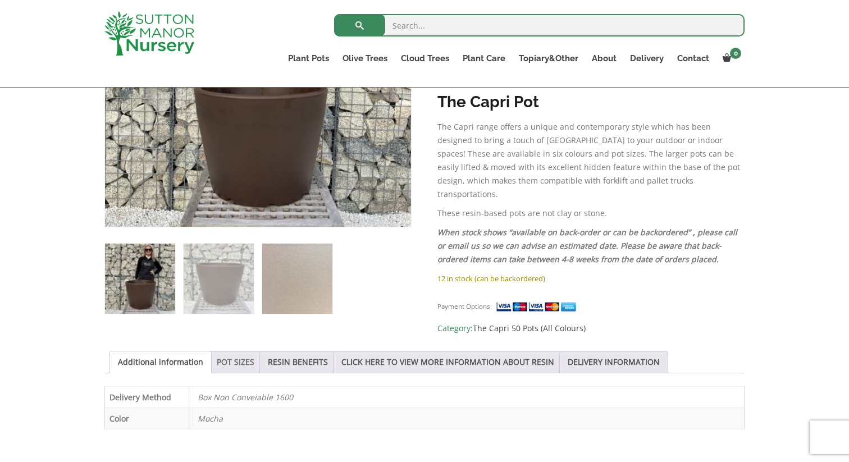  I want to click on a: Cloud Trees, so click(425, 58).